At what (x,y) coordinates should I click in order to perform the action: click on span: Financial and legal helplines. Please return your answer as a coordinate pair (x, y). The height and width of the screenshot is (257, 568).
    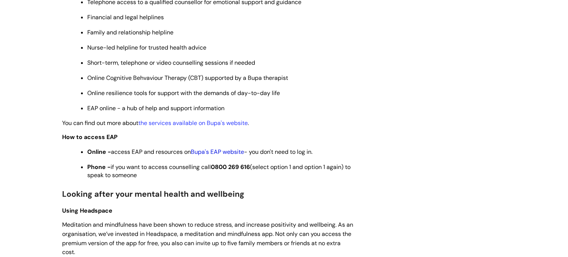
    Looking at the image, I should click on (125, 17).